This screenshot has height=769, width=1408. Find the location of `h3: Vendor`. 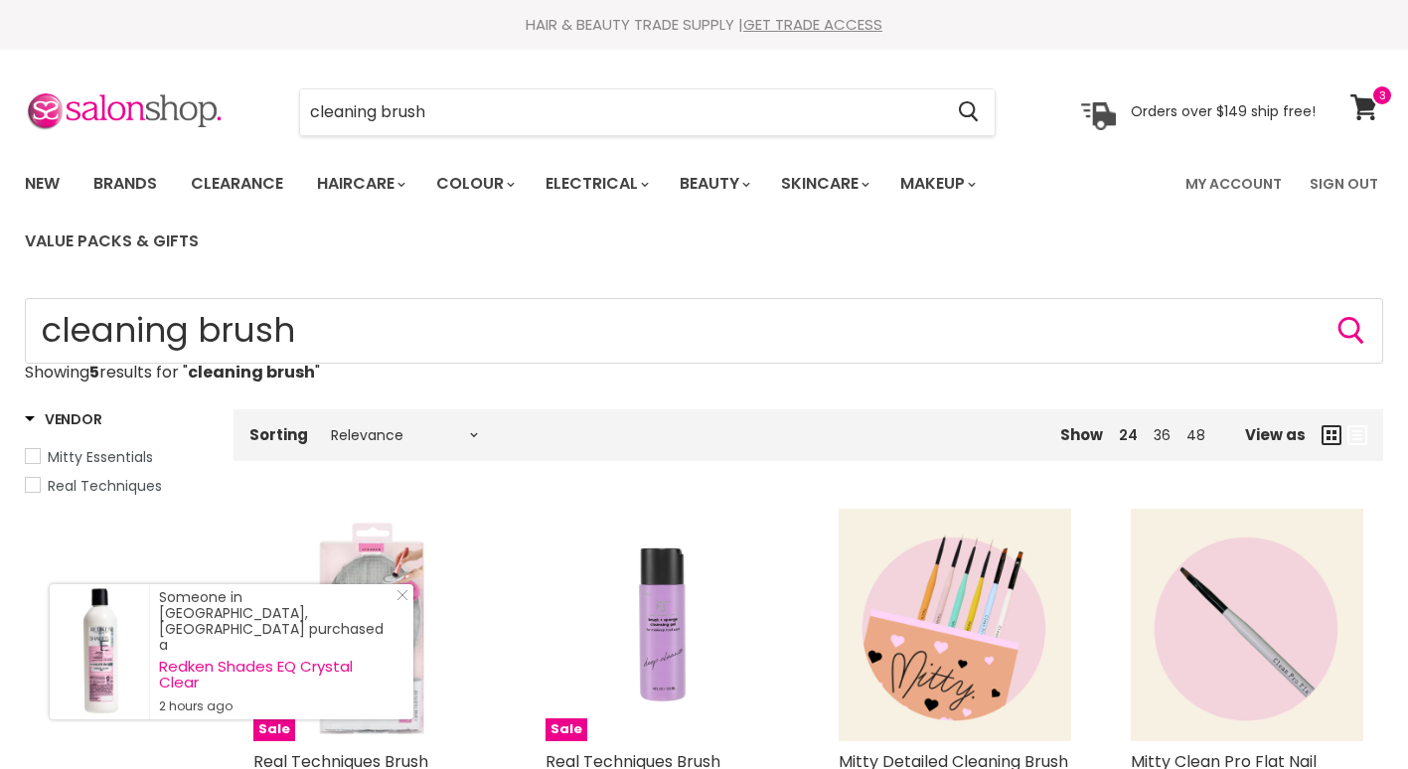

h3: Vendor is located at coordinates (63, 419).